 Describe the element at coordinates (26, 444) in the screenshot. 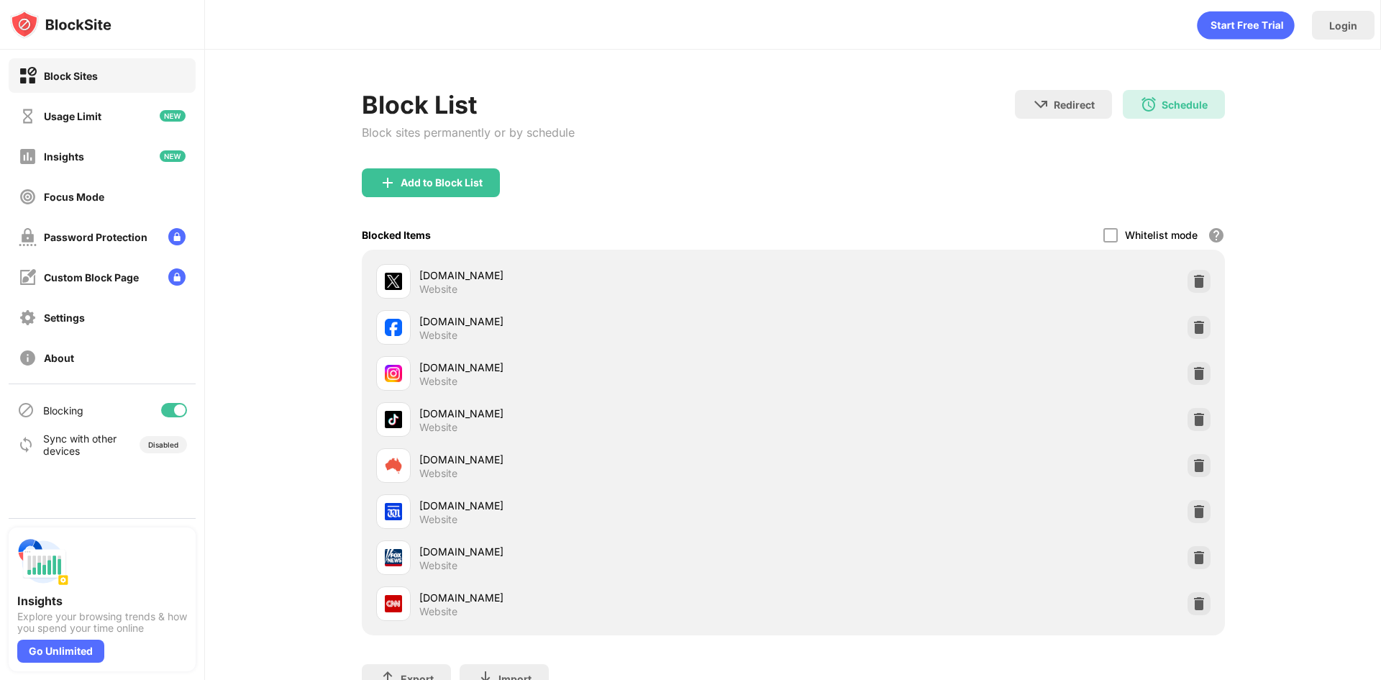

I see `img: sync-icon.svg` at that location.